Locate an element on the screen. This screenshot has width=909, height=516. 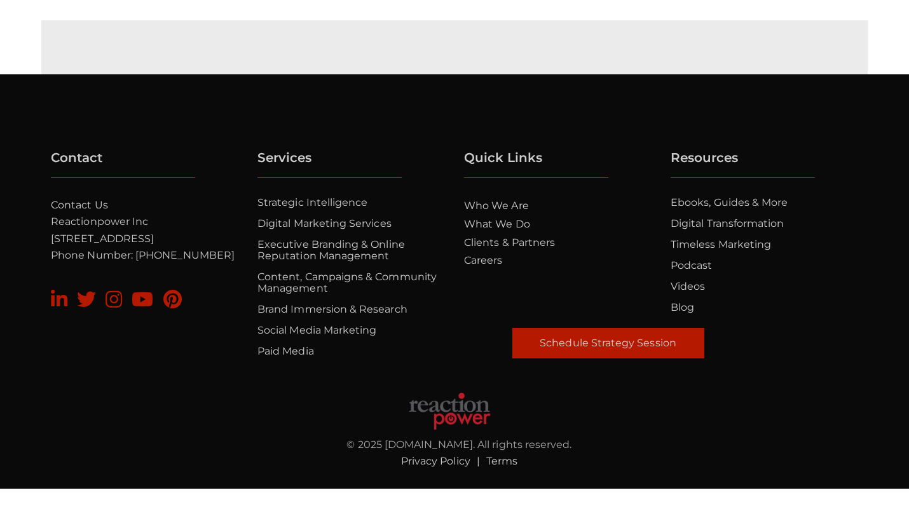
h5: Quick Links is located at coordinates (536, 164).